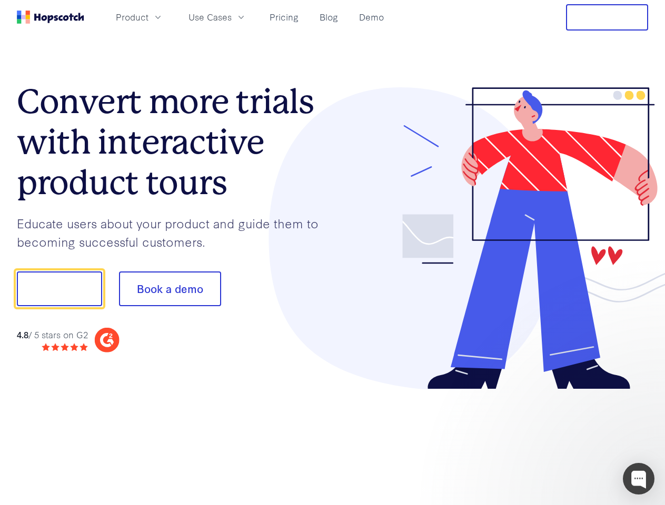  What do you see at coordinates (371, 17) in the screenshot?
I see `a: Demo` at bounding box center [371, 17].